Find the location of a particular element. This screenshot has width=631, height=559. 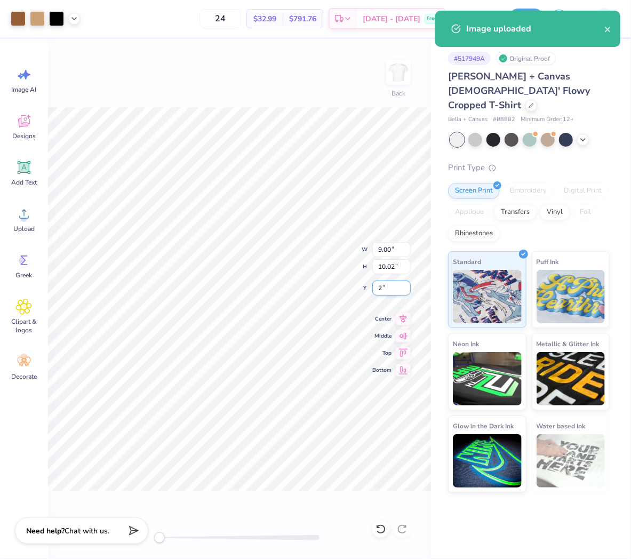

span: Center is located at coordinates (382, 319).